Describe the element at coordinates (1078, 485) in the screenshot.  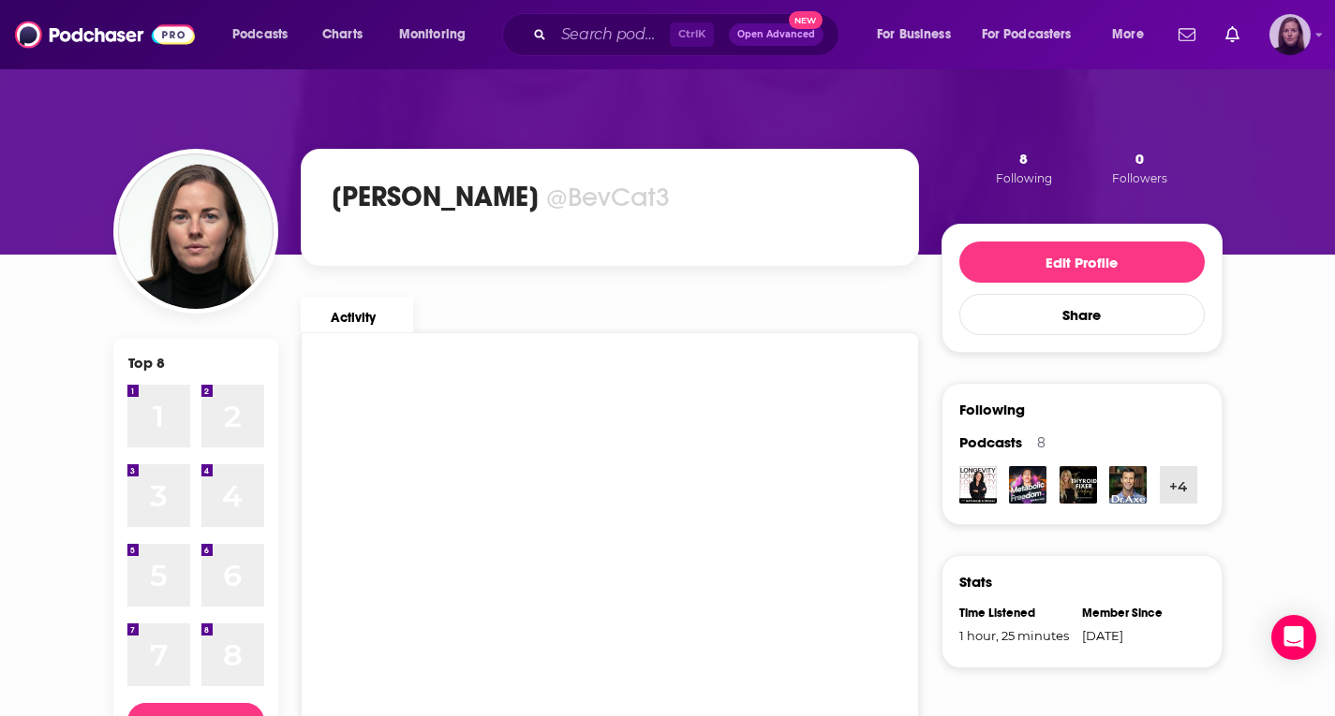
I see `img: The Thyroid Fixer` at that location.